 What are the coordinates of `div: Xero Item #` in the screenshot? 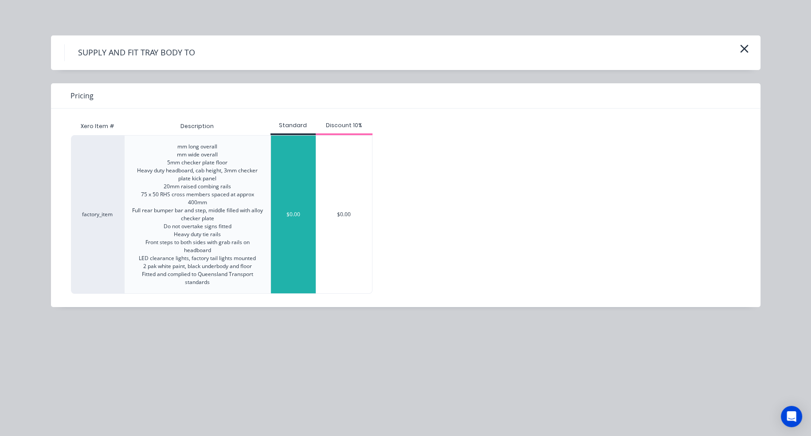 It's located at (98, 126).